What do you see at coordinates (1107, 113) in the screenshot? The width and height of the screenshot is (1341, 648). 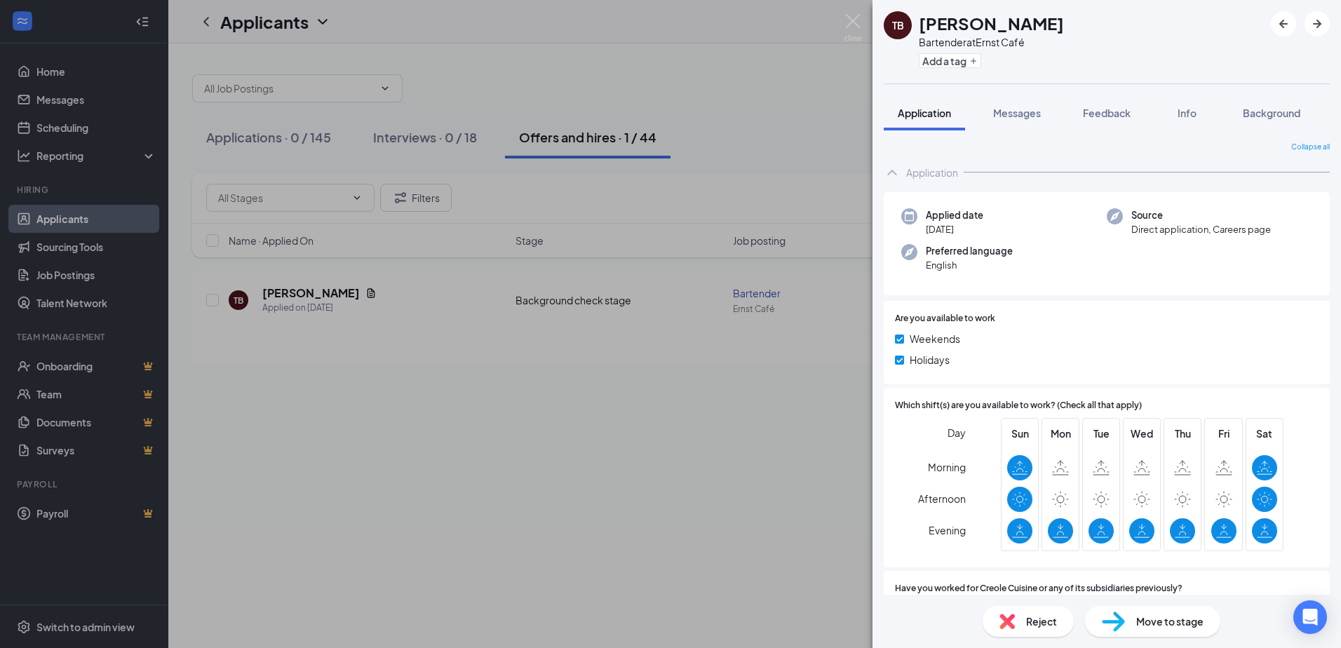 I see `span: Feedback` at bounding box center [1107, 113].